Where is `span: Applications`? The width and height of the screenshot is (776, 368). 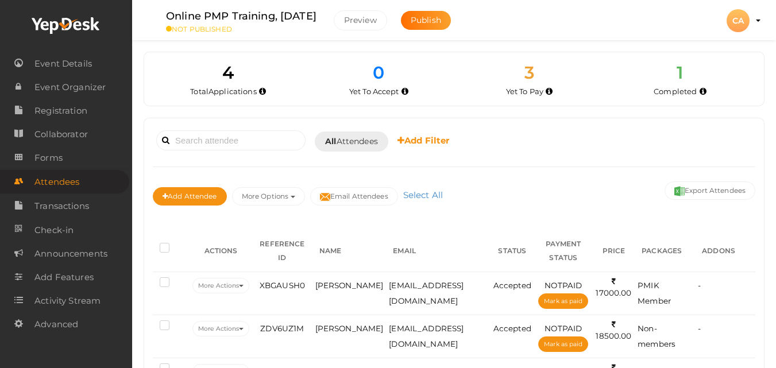 span: Applications is located at coordinates (233, 91).